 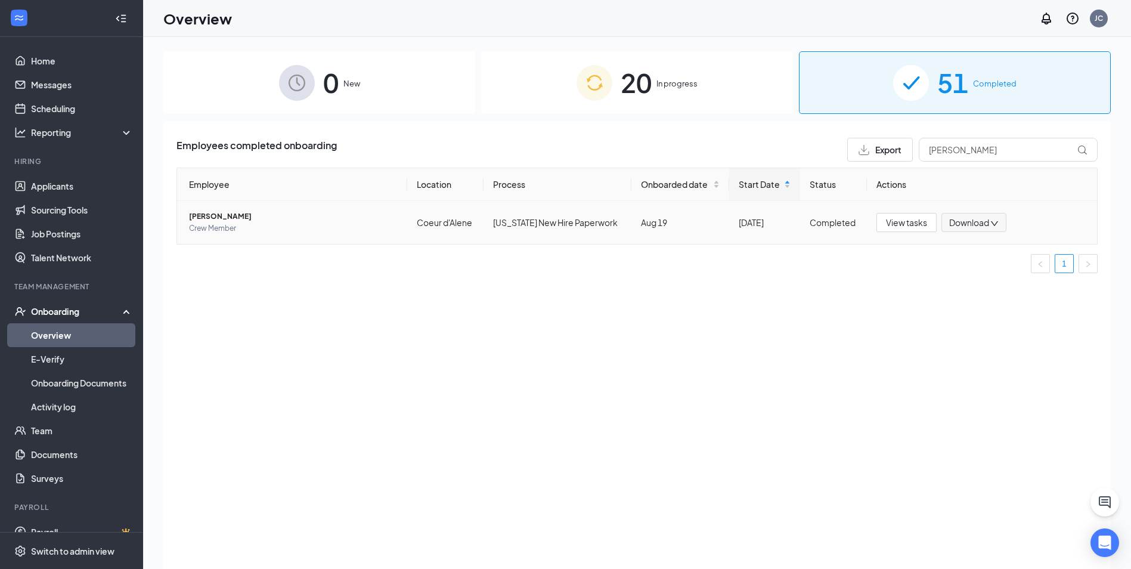 I want to click on a: Activity log, so click(x=82, y=407).